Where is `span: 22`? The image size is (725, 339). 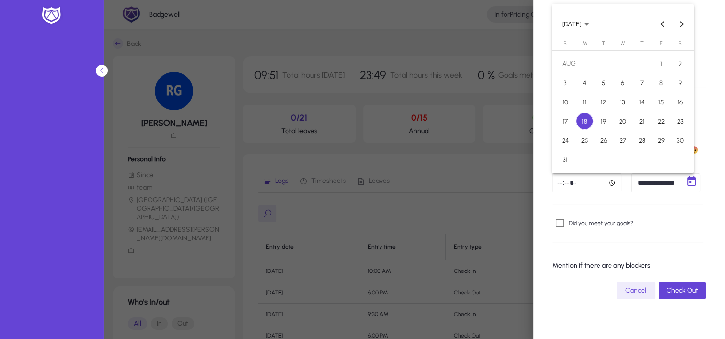
span: 22 is located at coordinates (661, 121).